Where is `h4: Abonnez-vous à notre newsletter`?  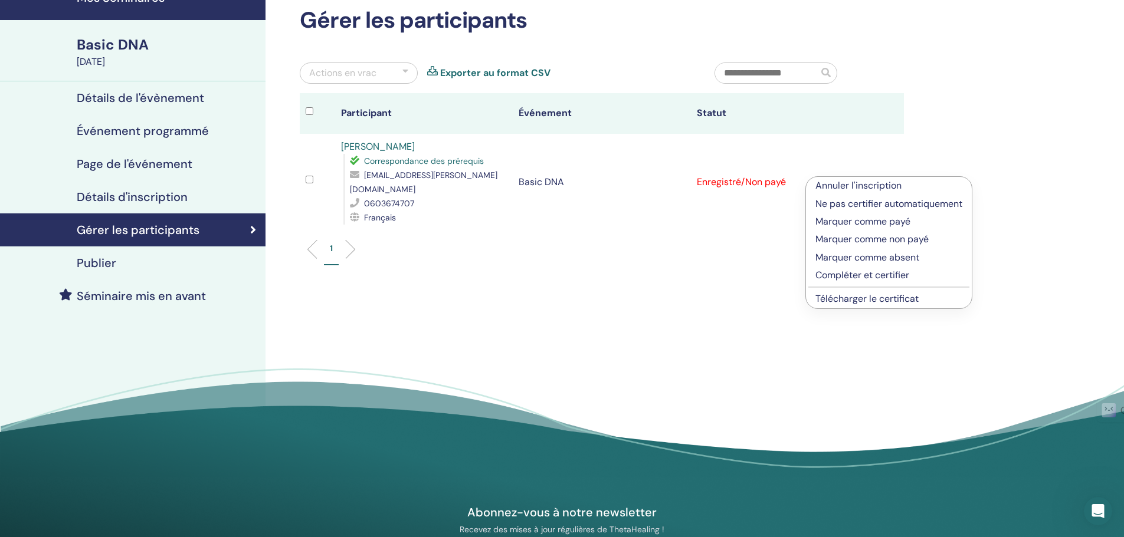 h4: Abonnez-vous à notre newsletter is located at coordinates (562, 513).